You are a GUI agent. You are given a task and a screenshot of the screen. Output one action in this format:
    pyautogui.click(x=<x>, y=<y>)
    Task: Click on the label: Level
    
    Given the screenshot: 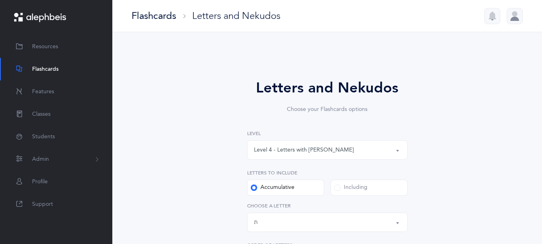 What is the action you would take?
    pyautogui.click(x=328, y=133)
    